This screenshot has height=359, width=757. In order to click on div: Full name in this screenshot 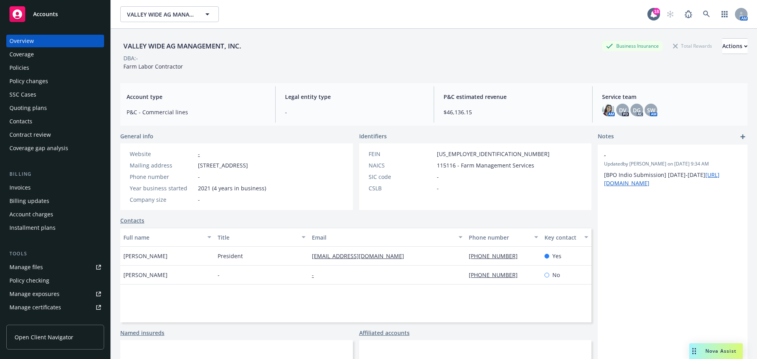, I will do `click(163, 237)`.